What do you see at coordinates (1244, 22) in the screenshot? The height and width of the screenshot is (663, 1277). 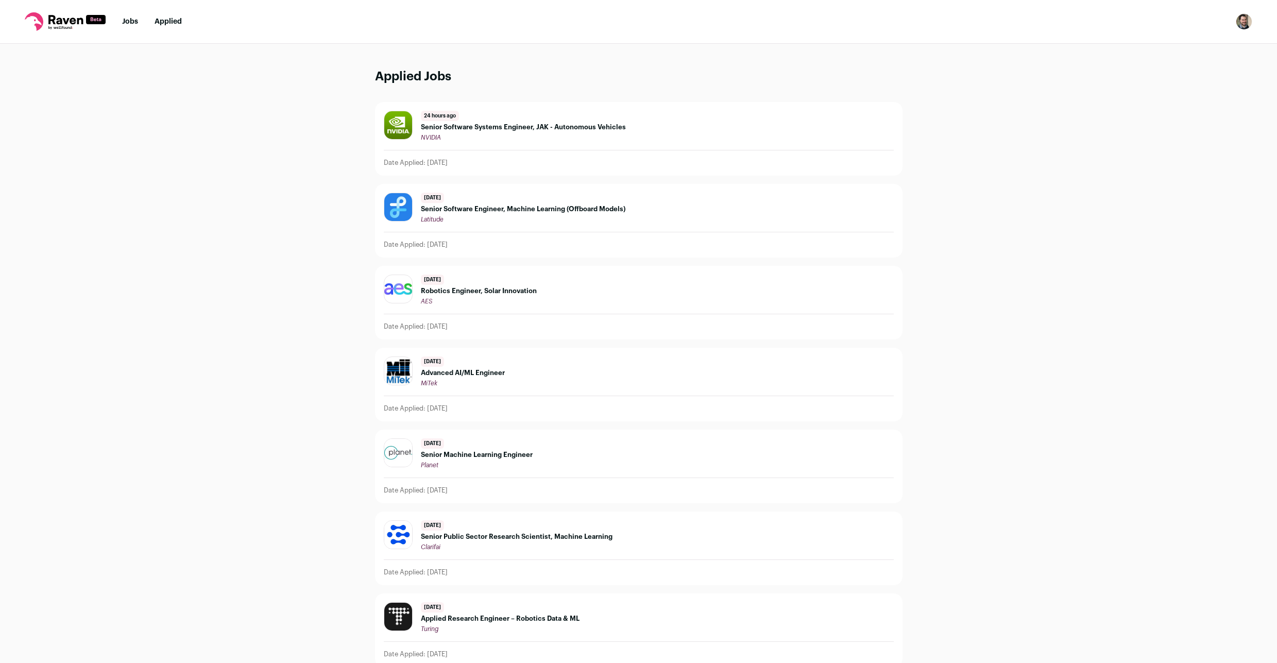 I see `img: 8808025-medium_jpg` at bounding box center [1244, 22].